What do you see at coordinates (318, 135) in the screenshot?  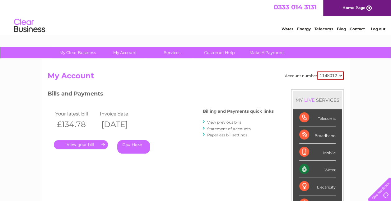 I see `div: Broadband` at bounding box center [318, 135].